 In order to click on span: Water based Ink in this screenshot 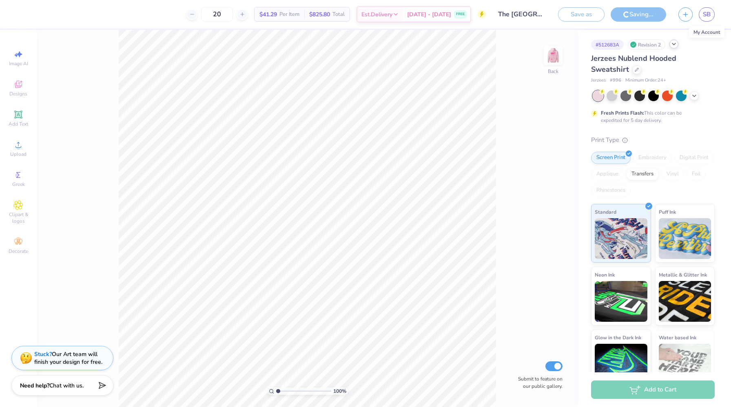, I will do `click(678, 337)`.